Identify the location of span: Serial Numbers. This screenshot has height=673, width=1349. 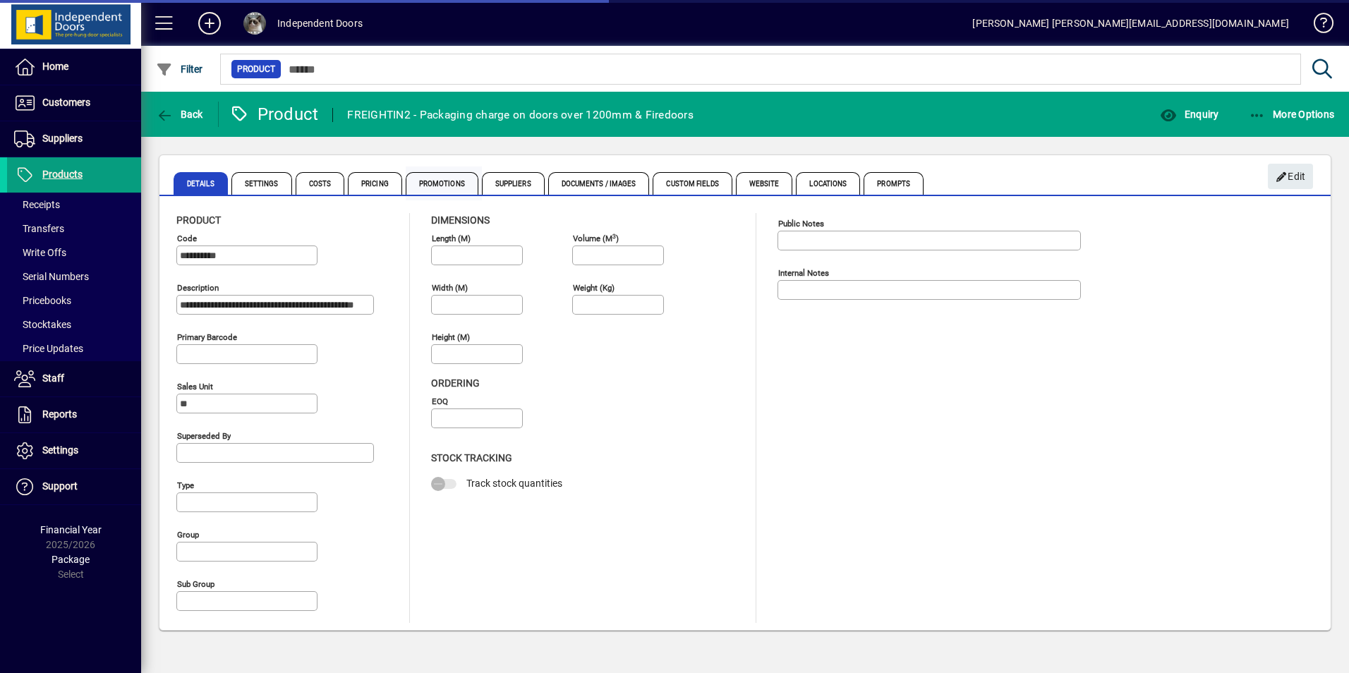
(52, 277).